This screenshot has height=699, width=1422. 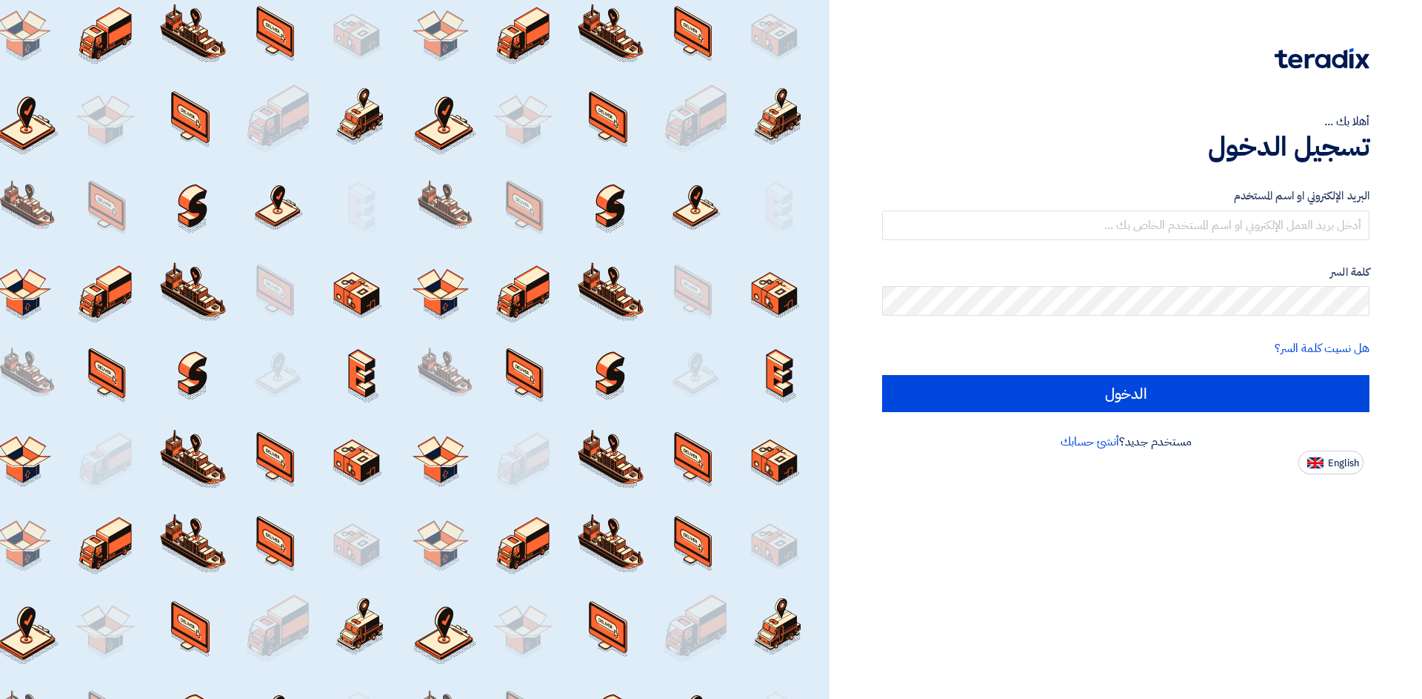 I want to click on div: أهلا بك ..., so click(x=1126, y=121).